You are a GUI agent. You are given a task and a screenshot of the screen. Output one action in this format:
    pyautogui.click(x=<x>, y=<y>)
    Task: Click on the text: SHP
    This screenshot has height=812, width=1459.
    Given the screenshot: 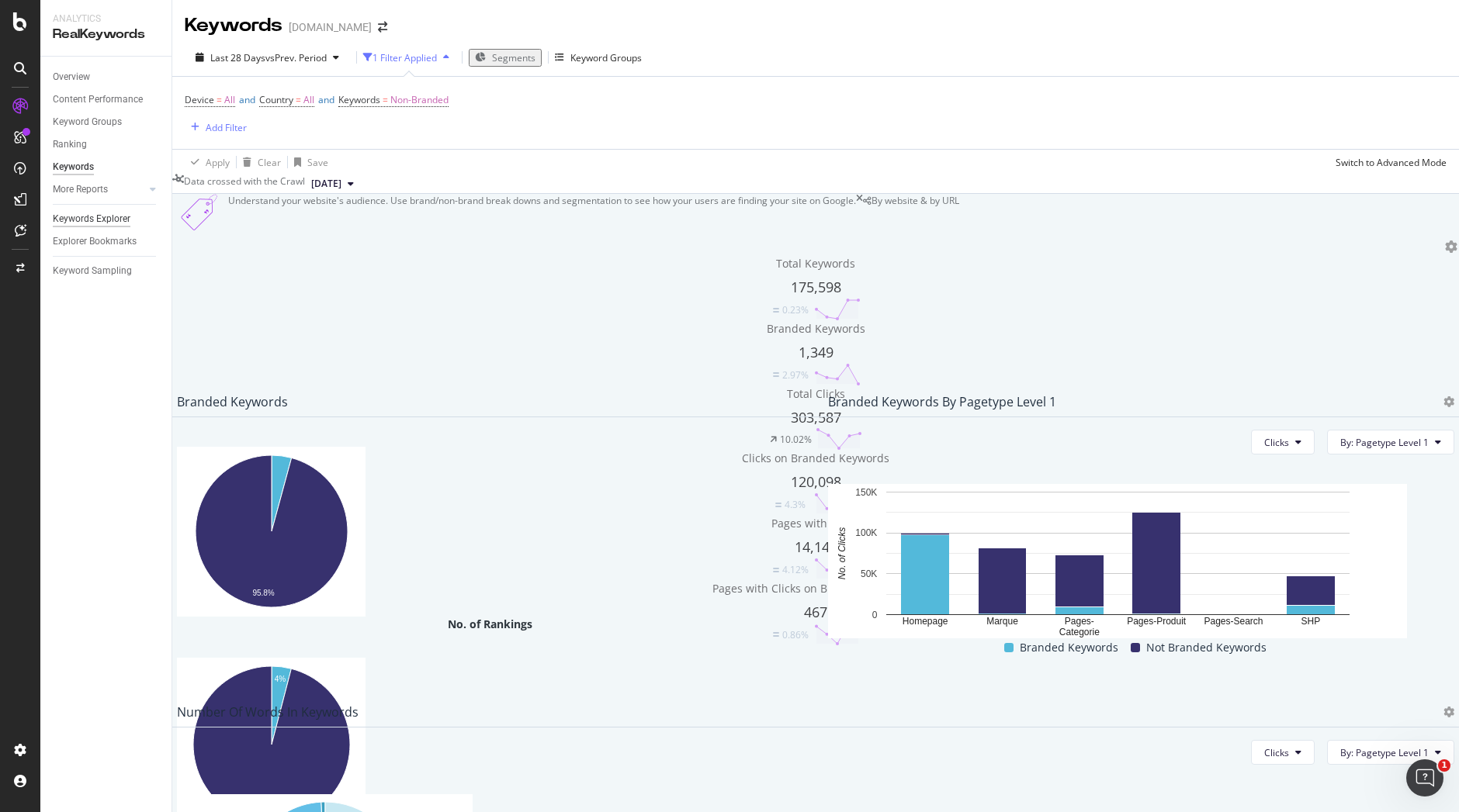 What is the action you would take?
    pyautogui.click(x=1309, y=622)
    